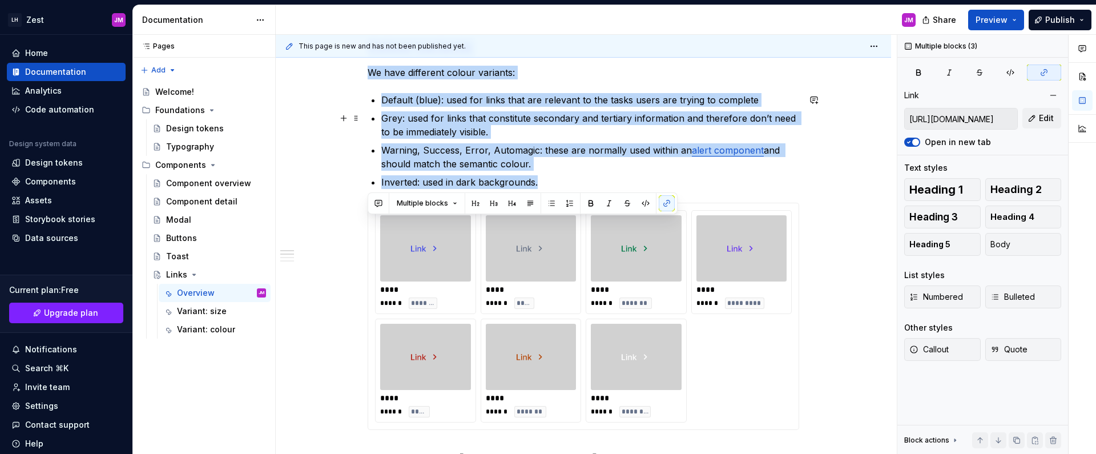 This screenshot has width=1096, height=454. Describe the element at coordinates (178, 256) in the screenshot. I see `div: Toast` at that location.